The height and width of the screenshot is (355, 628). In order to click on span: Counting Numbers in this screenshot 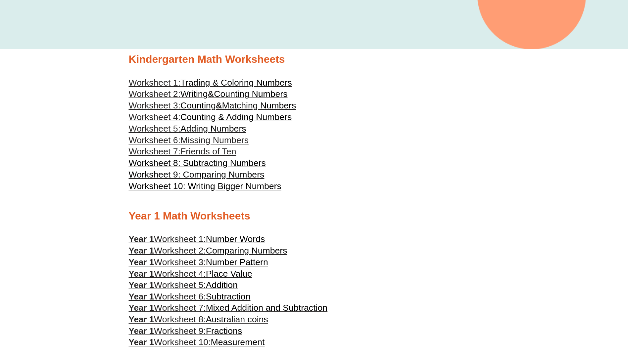, I will do `click(251, 94)`.